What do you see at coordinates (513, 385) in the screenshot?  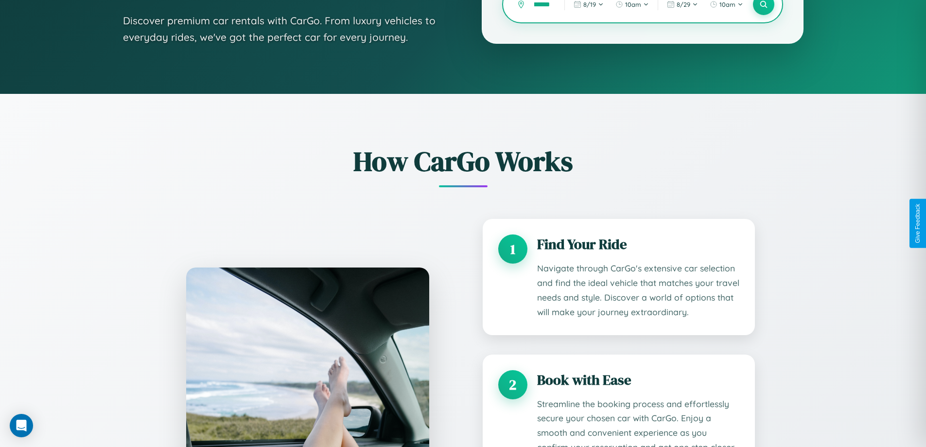 I see `div: 2` at bounding box center [513, 385].